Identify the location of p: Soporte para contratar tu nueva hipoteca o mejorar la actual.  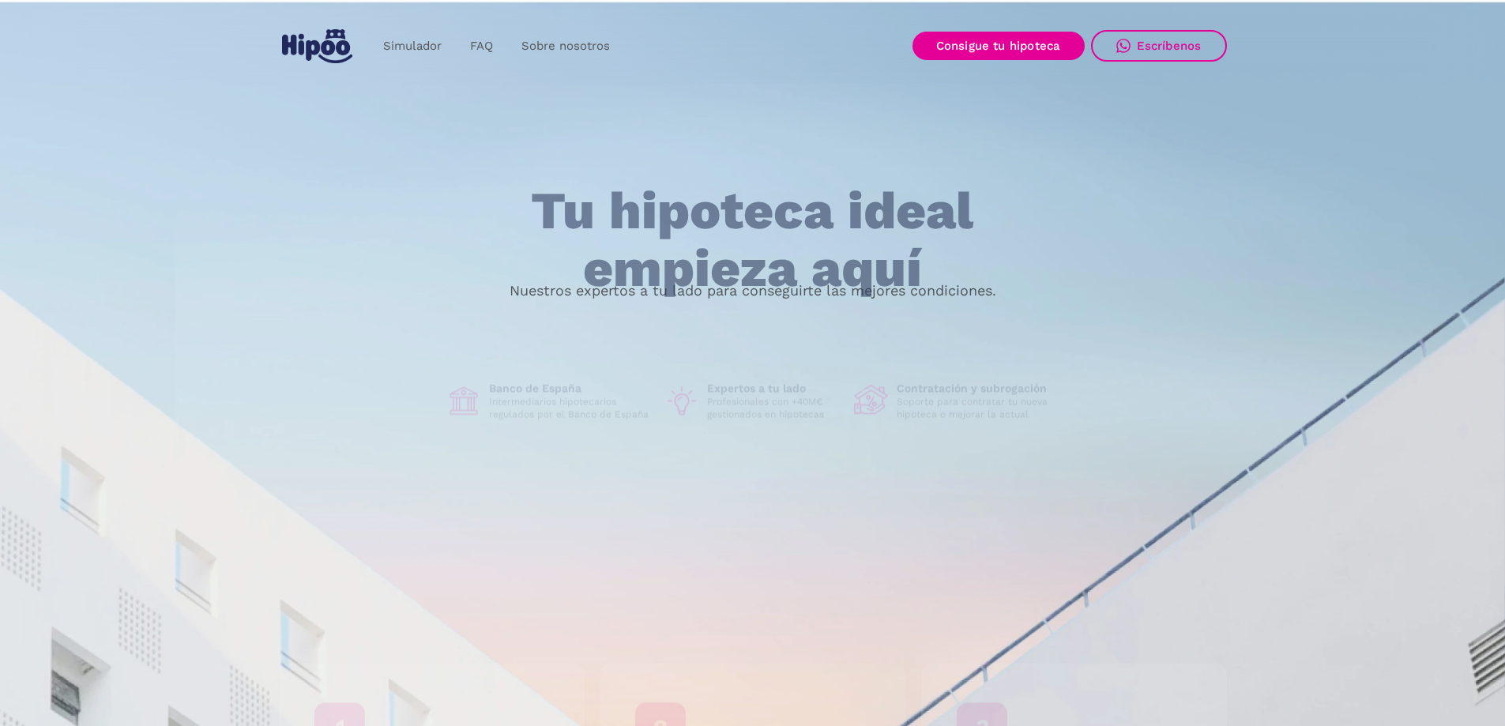
(978, 408).